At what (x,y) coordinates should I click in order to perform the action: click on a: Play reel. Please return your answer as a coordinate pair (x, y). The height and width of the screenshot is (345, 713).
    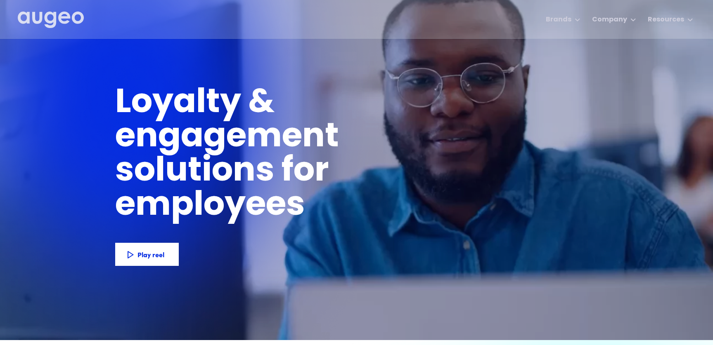
    Looking at the image, I should click on (147, 255).